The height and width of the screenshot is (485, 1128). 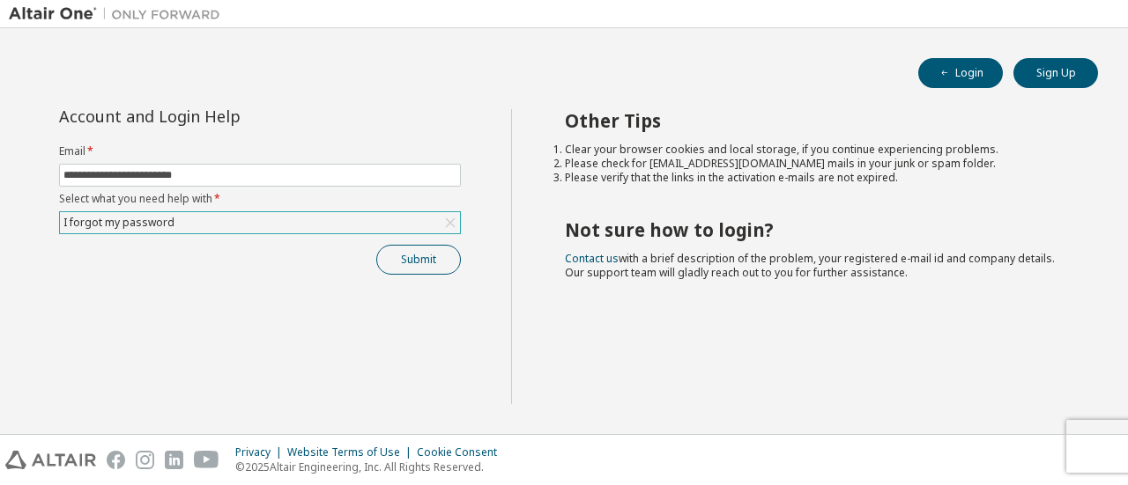 I want to click on img: instagram.svg, so click(x=144, y=460).